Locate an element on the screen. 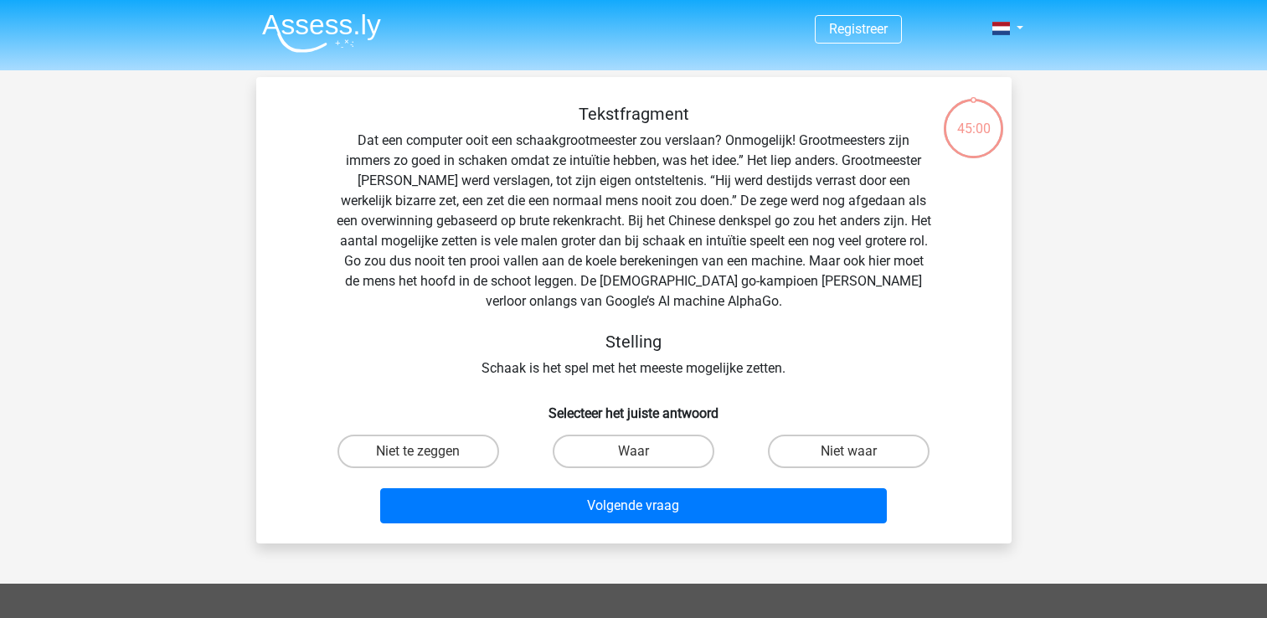  h6: Selecteer het juiste antwoord is located at coordinates (634, 406).